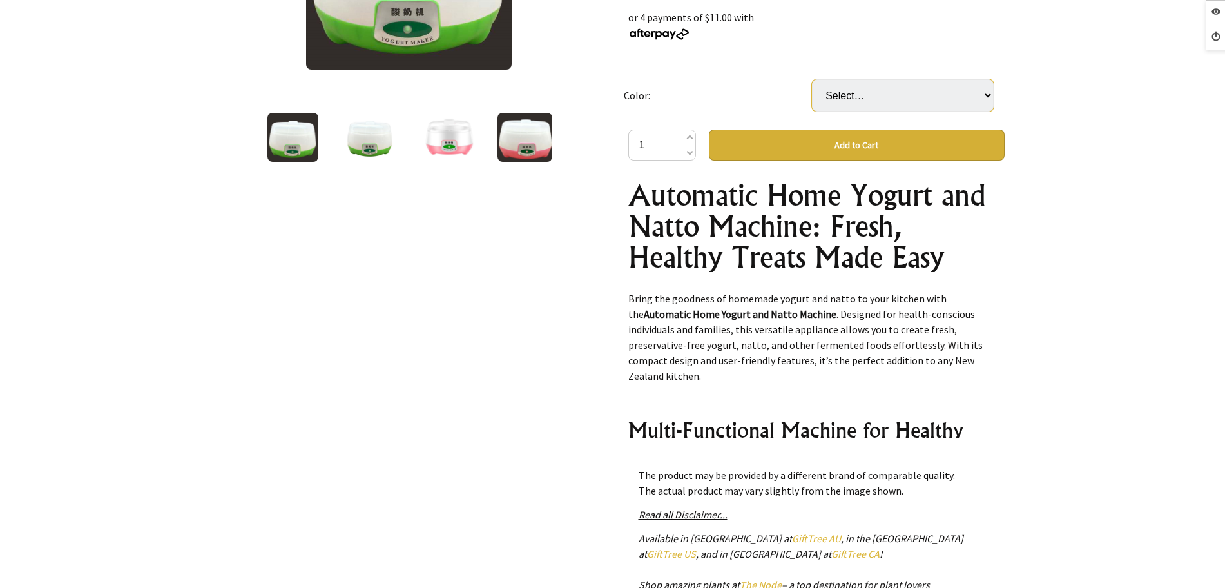  I want to click on a: GiftTree US, so click(671, 554).